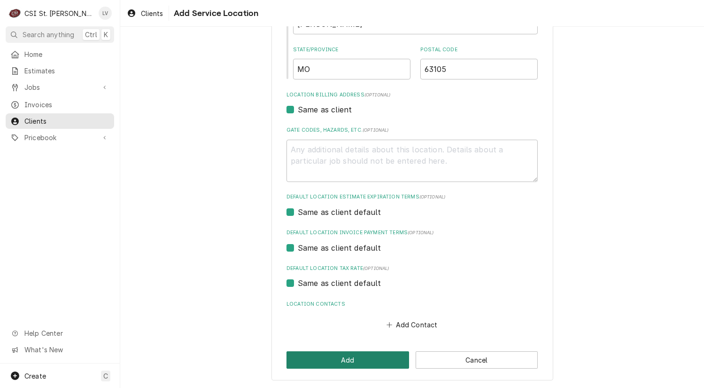  What do you see at coordinates (412, 103) in the screenshot?
I see `div: Location Billing Address` at bounding box center [412, 103].